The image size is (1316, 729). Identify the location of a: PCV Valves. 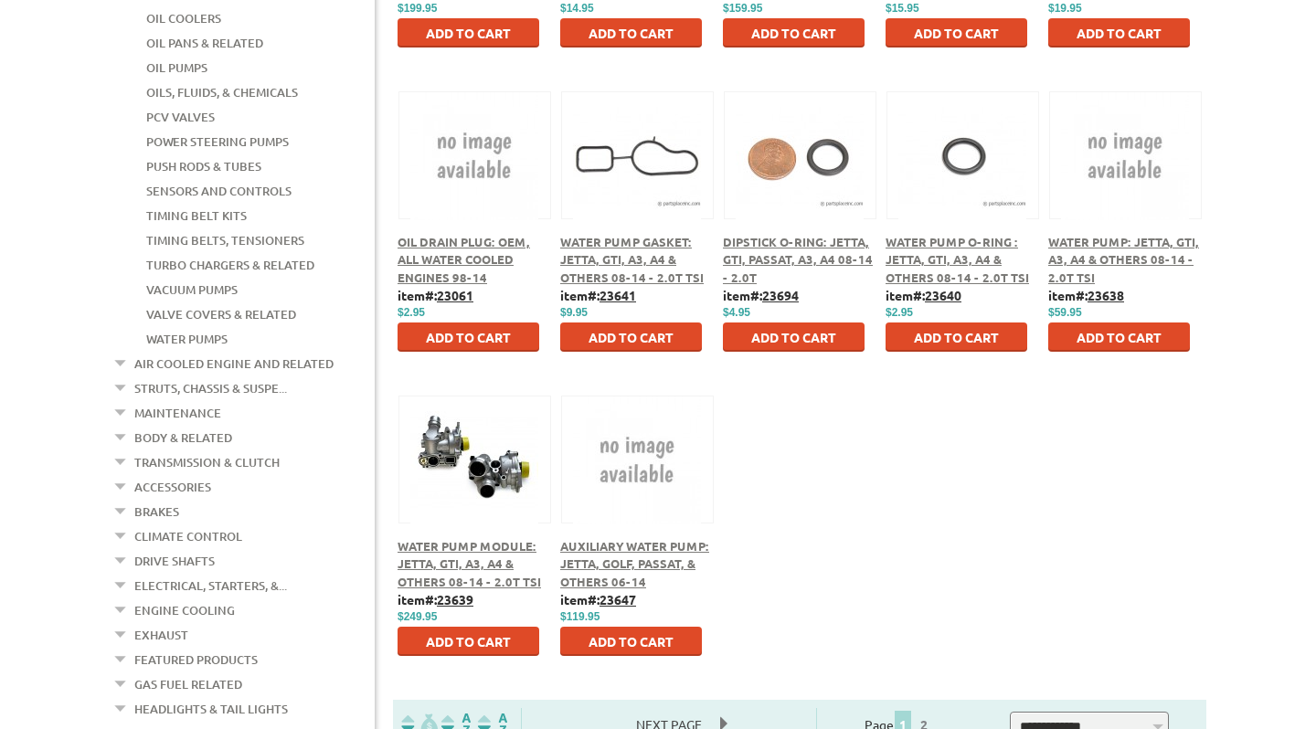
(180, 117).